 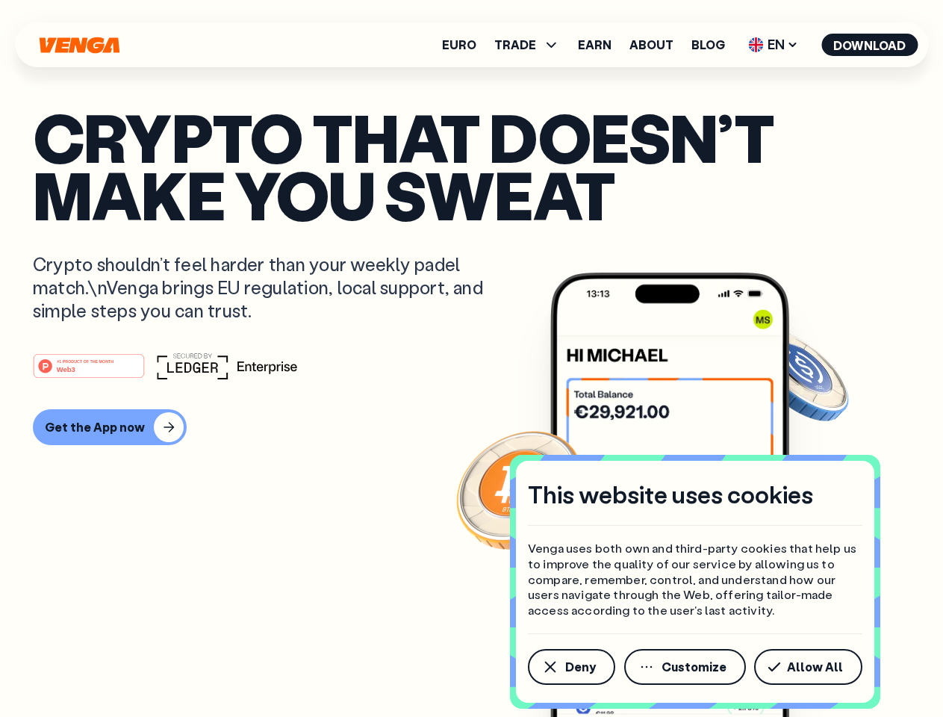 What do you see at coordinates (869, 45) in the screenshot?
I see `button: Download` at bounding box center [869, 45].